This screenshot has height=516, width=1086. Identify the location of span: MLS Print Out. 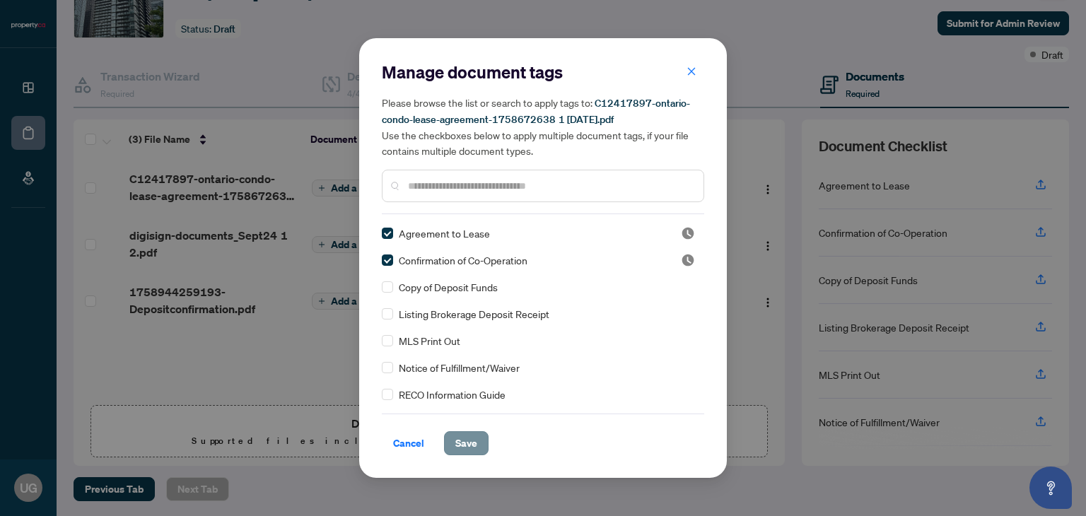
(429, 341).